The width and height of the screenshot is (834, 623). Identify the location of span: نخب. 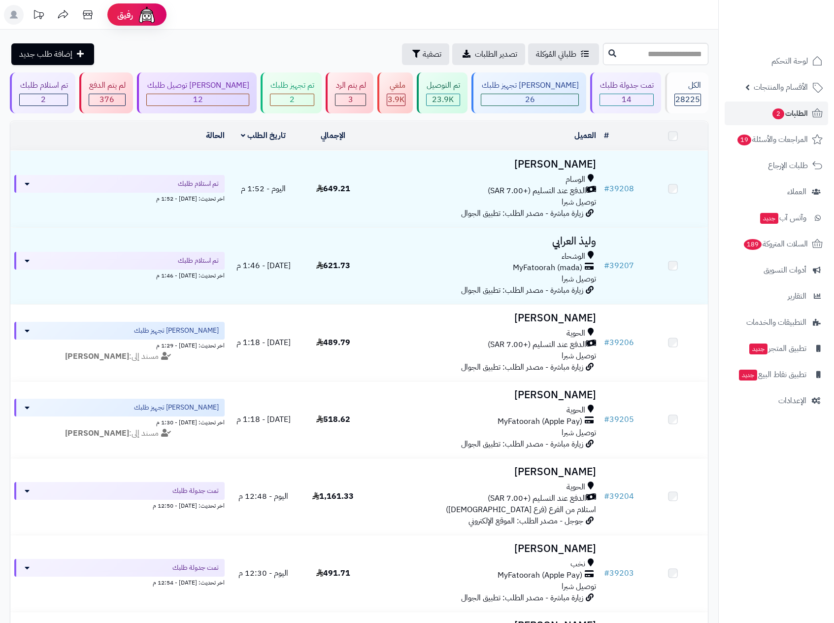
(578, 564).